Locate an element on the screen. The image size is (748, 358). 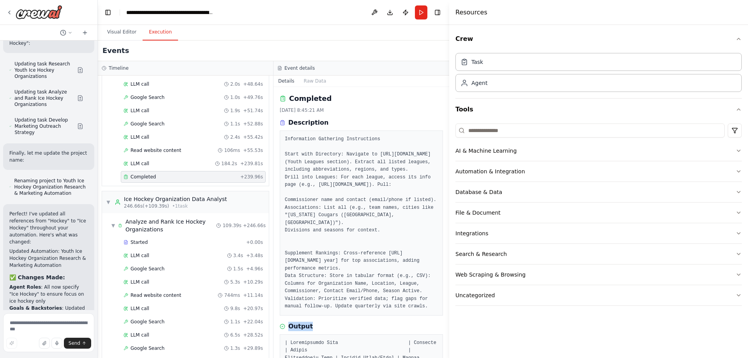
span: 184.2s is located at coordinates (229, 164).